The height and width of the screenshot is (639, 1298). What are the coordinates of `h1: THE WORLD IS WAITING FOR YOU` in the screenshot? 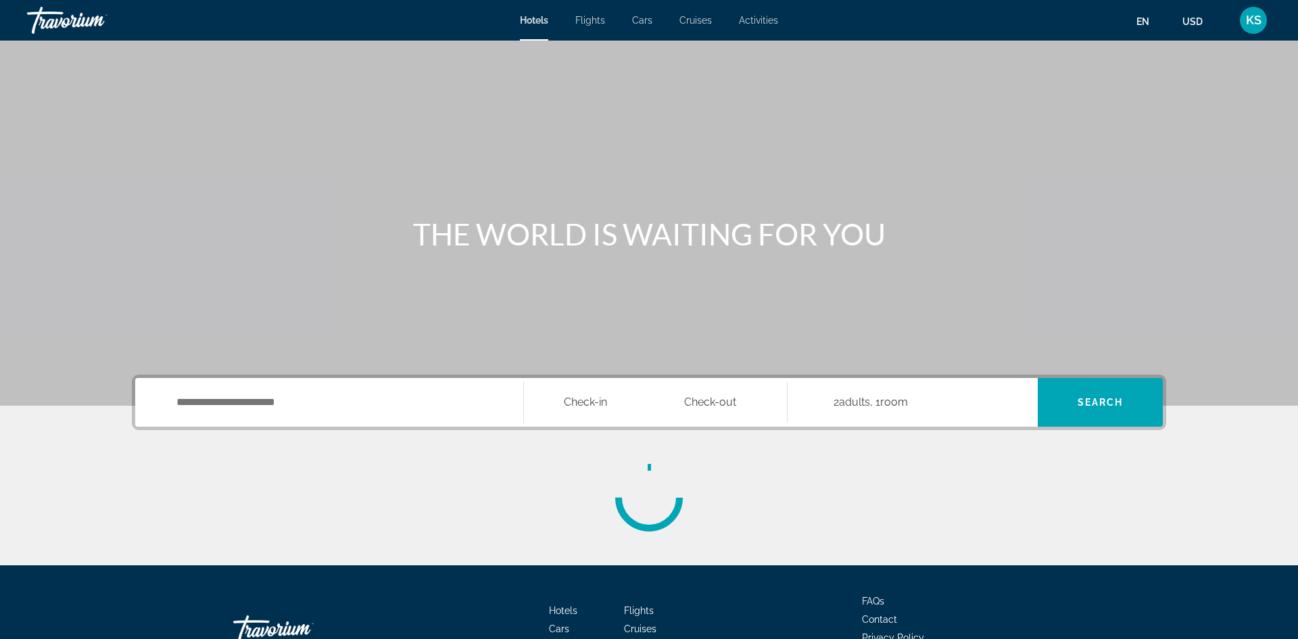 It's located at (649, 234).